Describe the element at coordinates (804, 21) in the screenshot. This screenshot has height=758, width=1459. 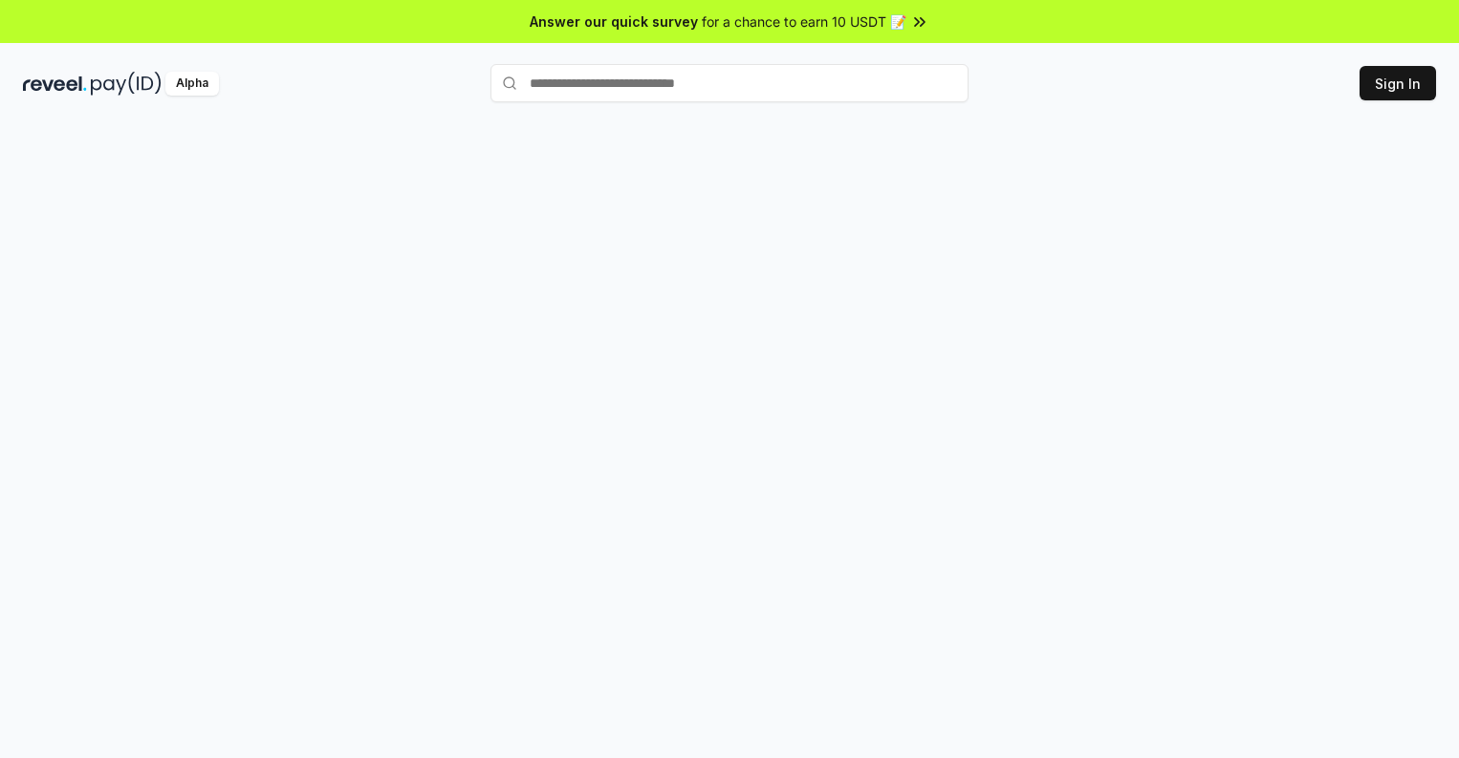
I see `span: for a chance to earn 10 USDT 📝` at that location.